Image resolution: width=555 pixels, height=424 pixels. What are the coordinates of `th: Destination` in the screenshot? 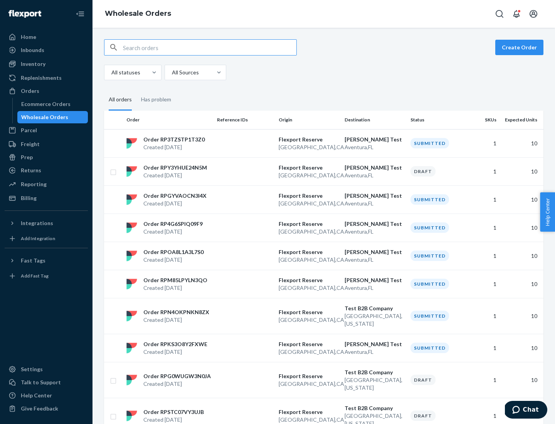 It's located at (374, 120).